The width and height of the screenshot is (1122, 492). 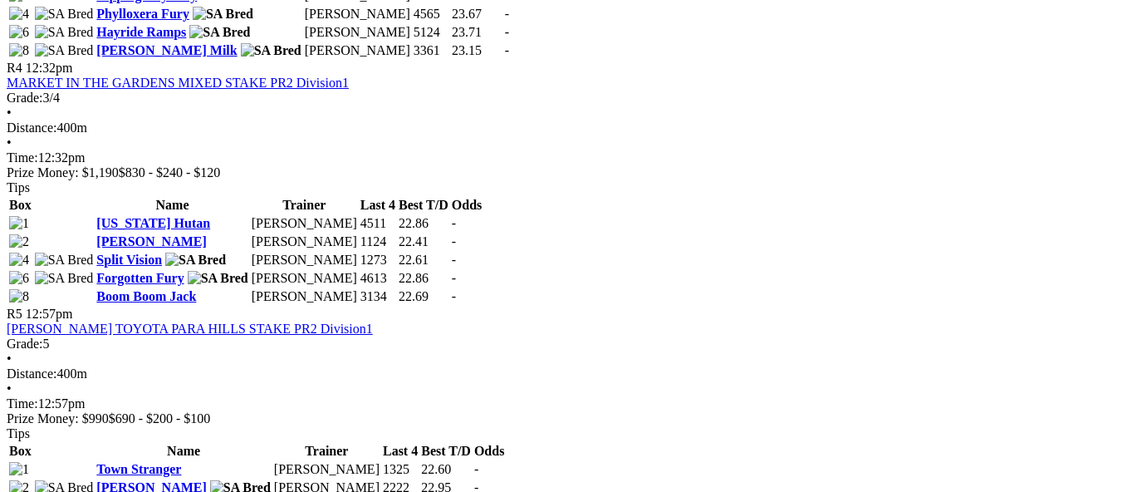 What do you see at coordinates (561, 404) in the screenshot?
I see `div: 12:57pm` at bounding box center [561, 404].